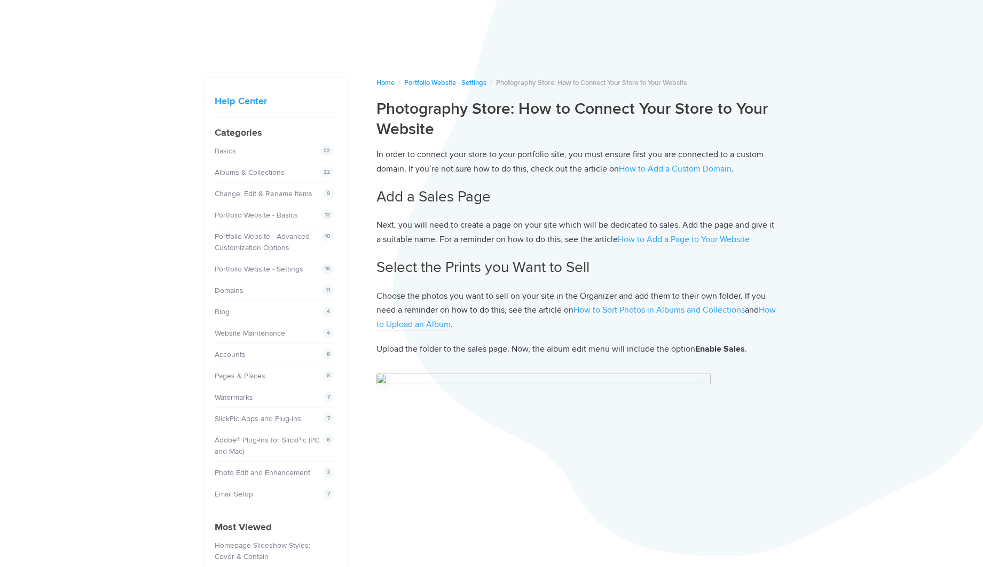  Describe the element at coordinates (659, 310) in the screenshot. I see `a: How to Sort Photos in Albums and Collections` at that location.